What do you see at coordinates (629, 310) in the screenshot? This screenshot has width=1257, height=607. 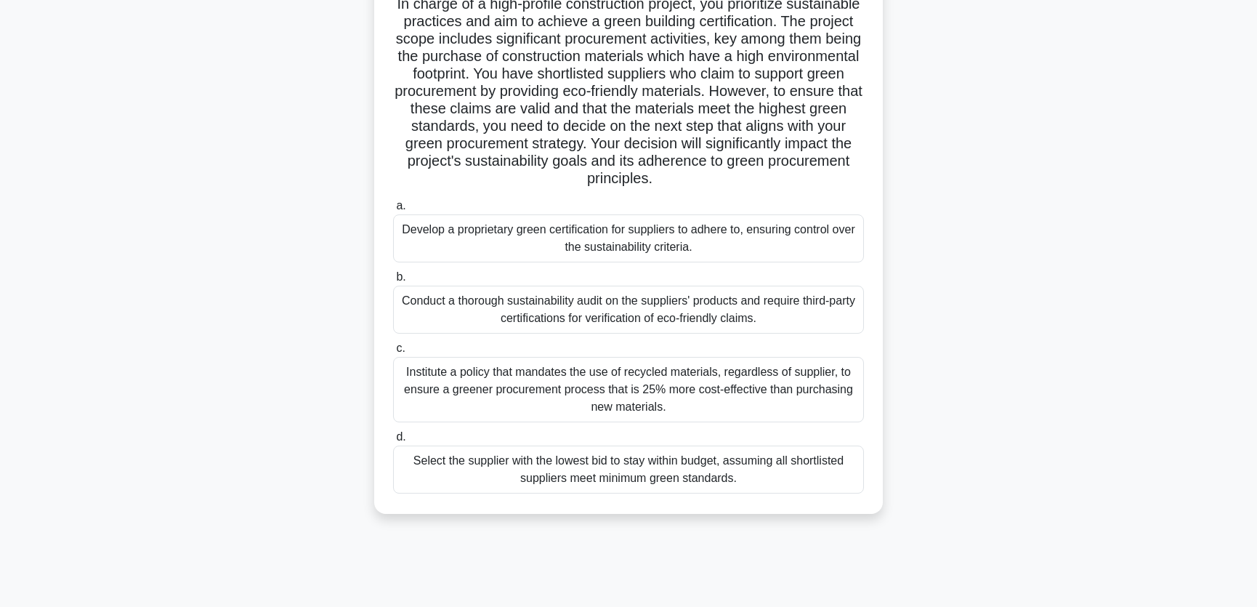 I see `div: Conduct a thorough sustainability audit on the suppliers' products and require third-party certif...` at bounding box center [629, 310].